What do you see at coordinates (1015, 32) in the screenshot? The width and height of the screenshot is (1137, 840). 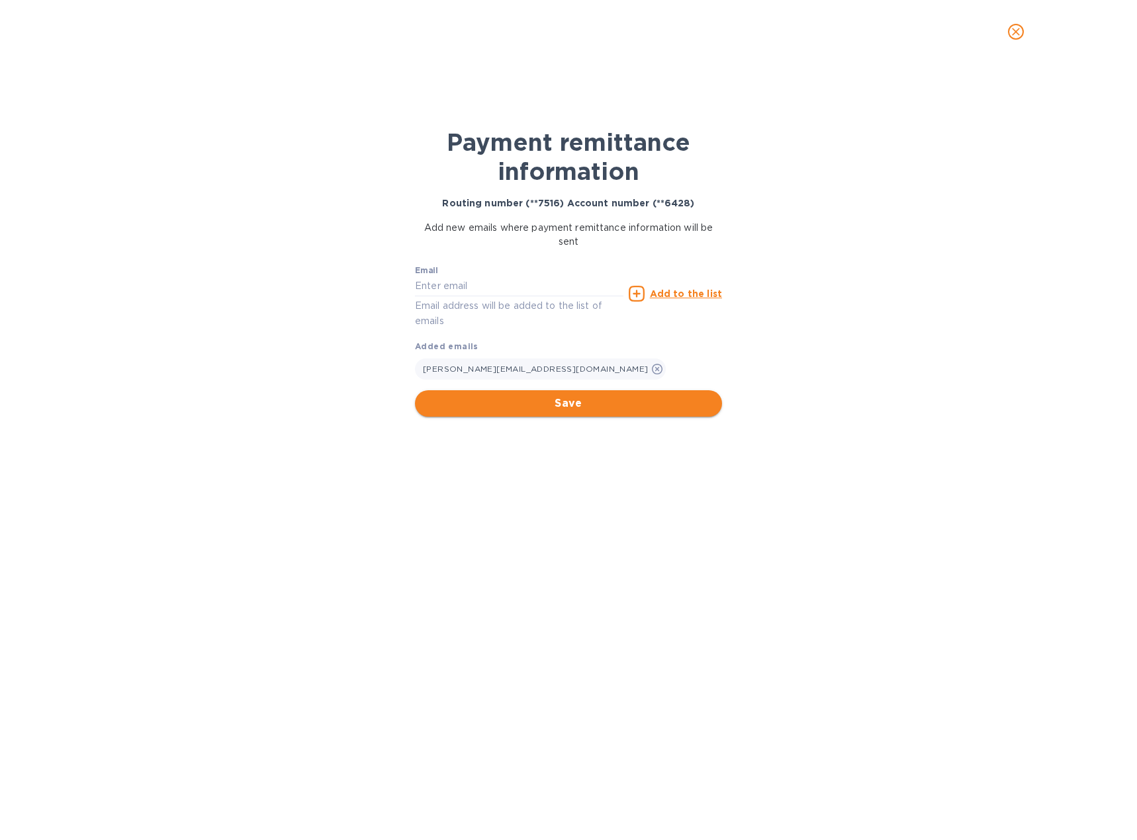 I see `button: close` at bounding box center [1015, 32].